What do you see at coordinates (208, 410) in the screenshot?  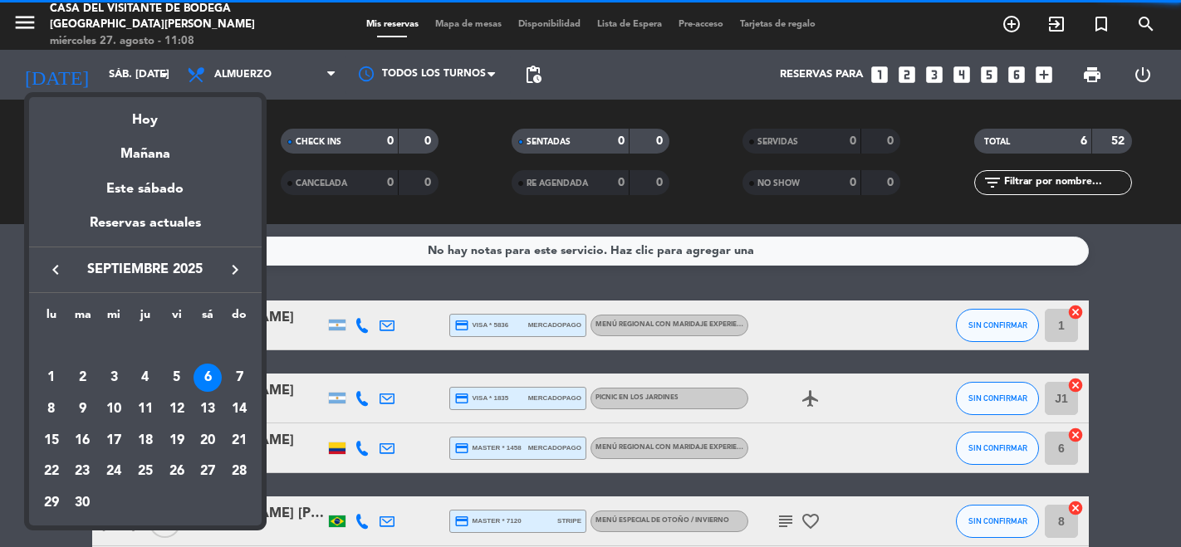 I see `td: 13 de septiembre de 2025` at bounding box center [208, 410].